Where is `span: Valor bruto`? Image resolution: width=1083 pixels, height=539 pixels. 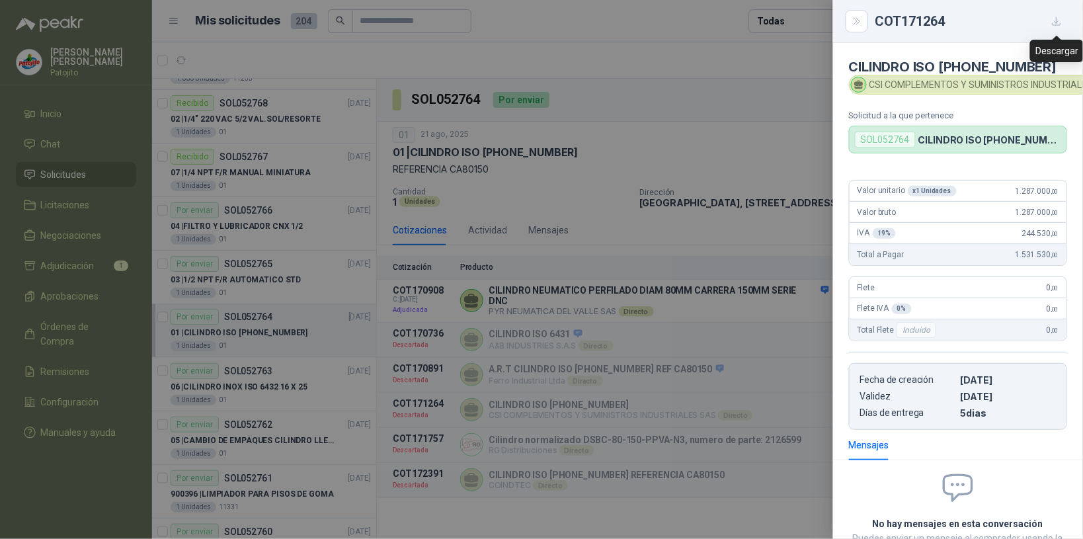
span: Valor bruto is located at coordinates (877, 212).